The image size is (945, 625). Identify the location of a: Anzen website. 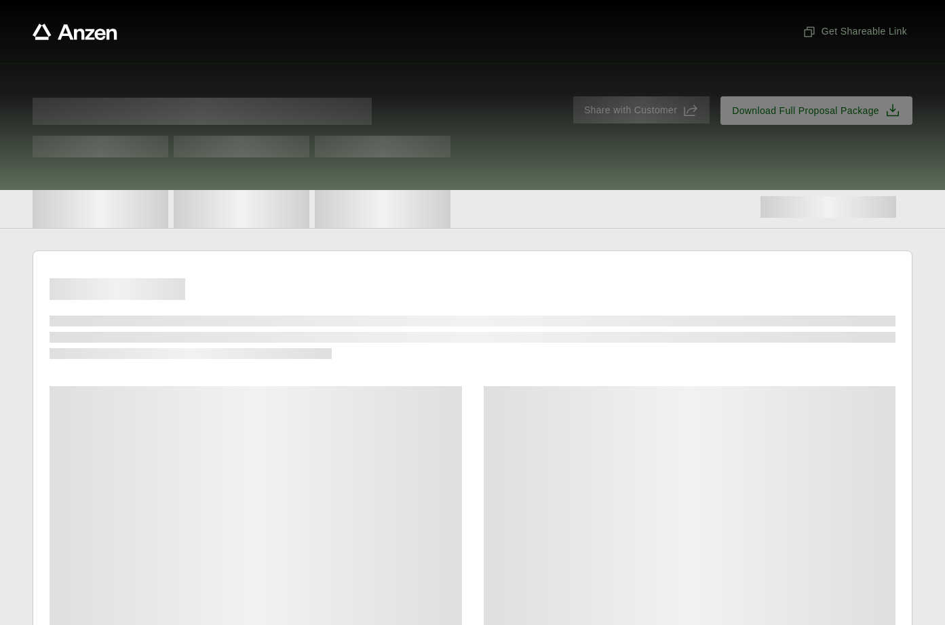
(75, 32).